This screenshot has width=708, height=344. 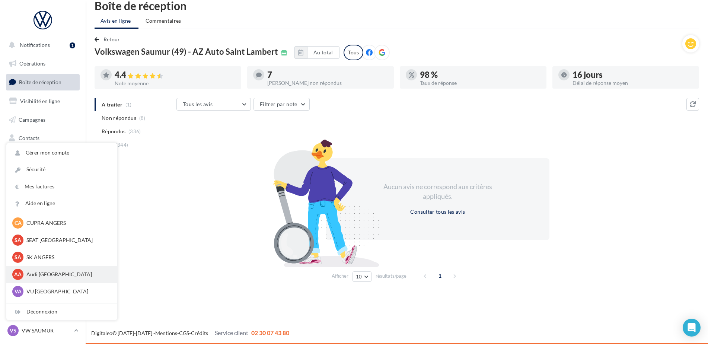 I want to click on span: Visibilité en ligne, so click(x=40, y=101).